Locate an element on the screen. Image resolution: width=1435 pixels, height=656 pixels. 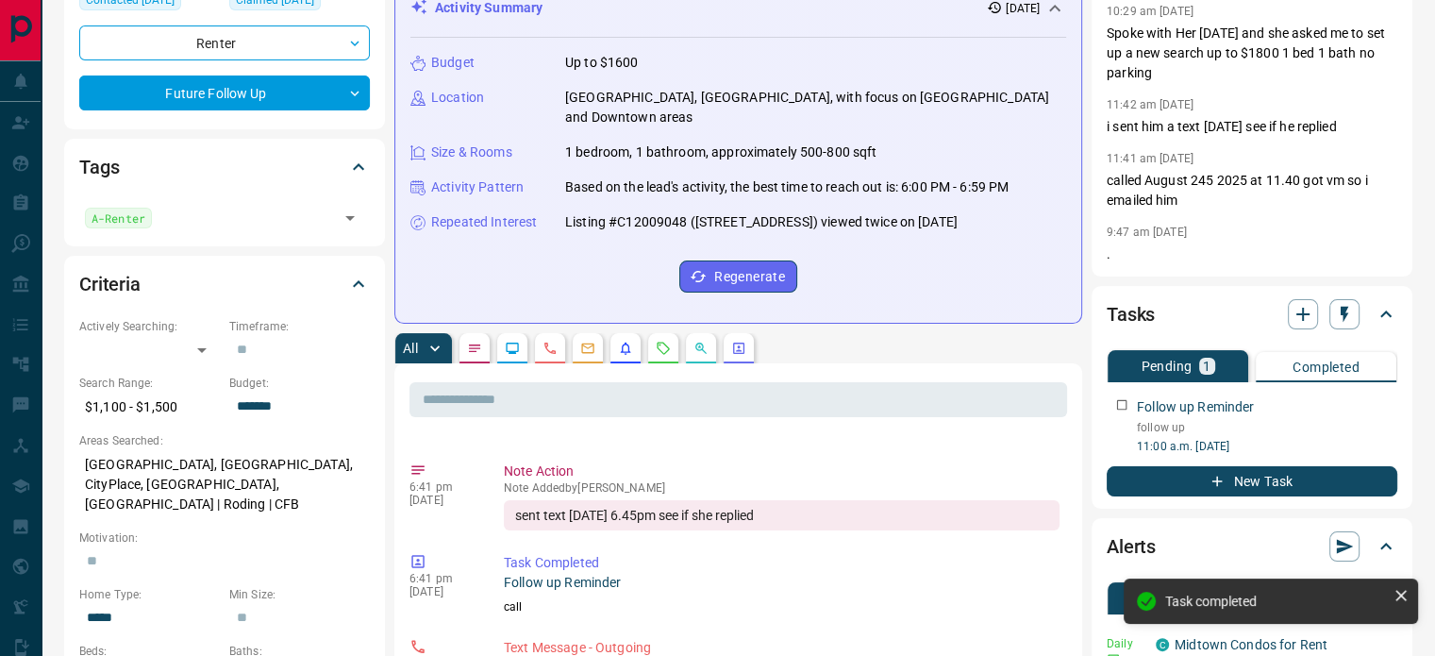
p: Home Type: is located at coordinates (149, 594).